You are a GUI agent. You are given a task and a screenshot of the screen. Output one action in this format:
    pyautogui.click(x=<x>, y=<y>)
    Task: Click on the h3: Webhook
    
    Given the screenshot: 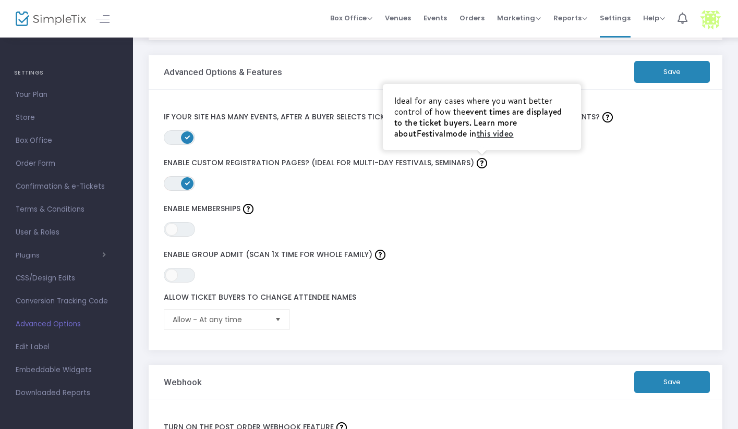 What is the action you would take?
    pyautogui.click(x=183, y=382)
    